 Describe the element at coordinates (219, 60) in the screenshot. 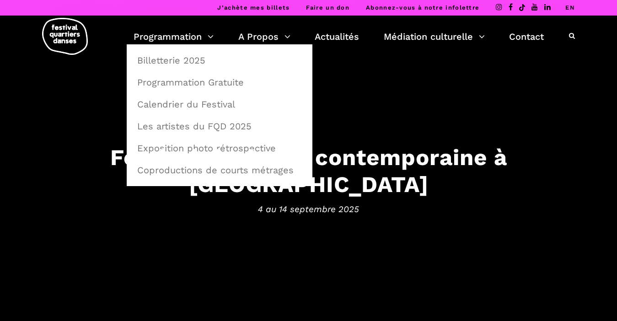

I see `a: Billetterie 2025` at that location.